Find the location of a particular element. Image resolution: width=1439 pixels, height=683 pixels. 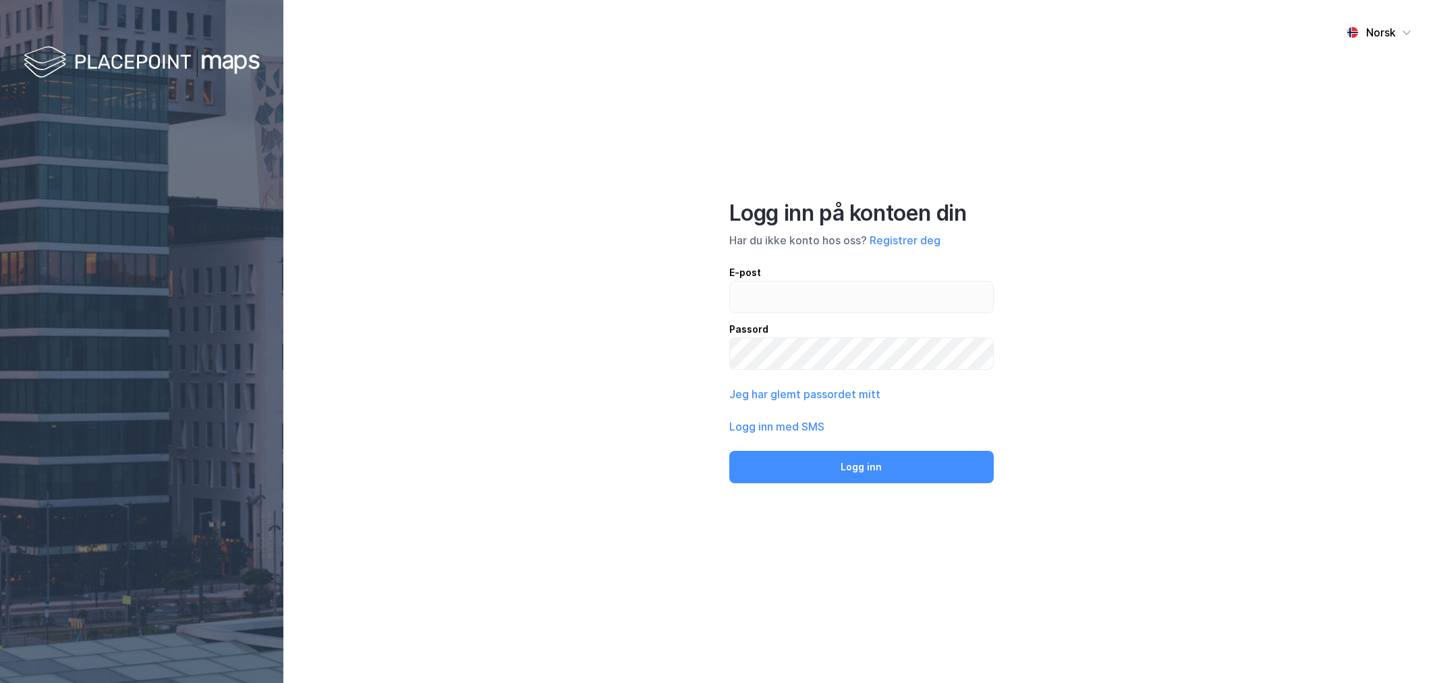

div: Logg inn på kontoen din is located at coordinates (862, 213).